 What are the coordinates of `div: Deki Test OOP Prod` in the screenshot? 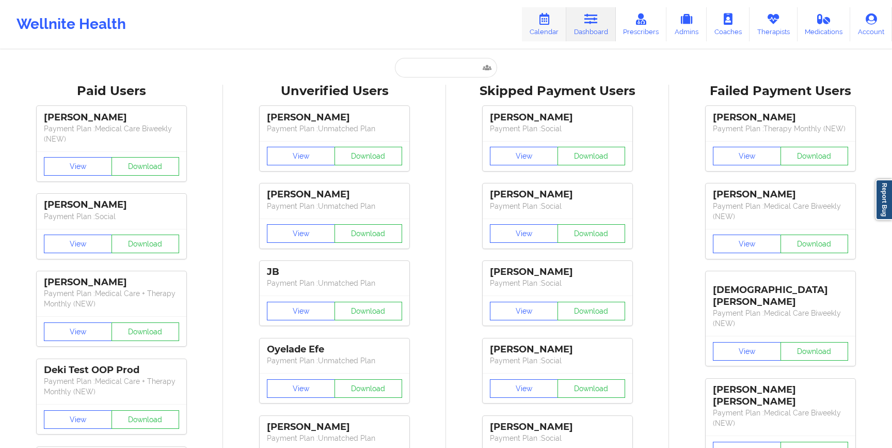 It's located at (112, 370).